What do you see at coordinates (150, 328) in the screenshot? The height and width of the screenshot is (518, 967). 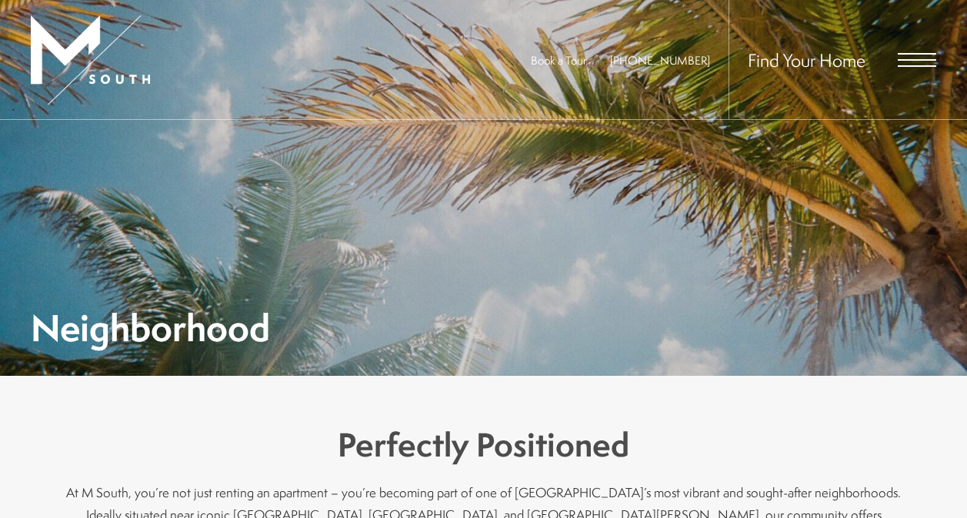 I see `h1: Neighborhood` at bounding box center [150, 328].